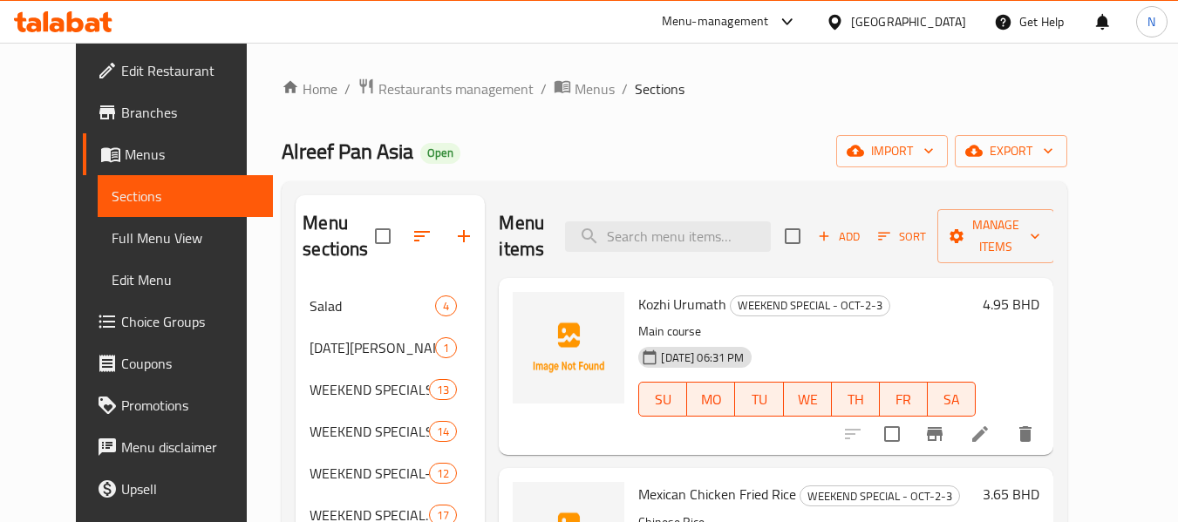 Image resolution: width=1178 pixels, height=522 pixels. Describe the element at coordinates (440, 153) in the screenshot. I see `span: Open` at that location.